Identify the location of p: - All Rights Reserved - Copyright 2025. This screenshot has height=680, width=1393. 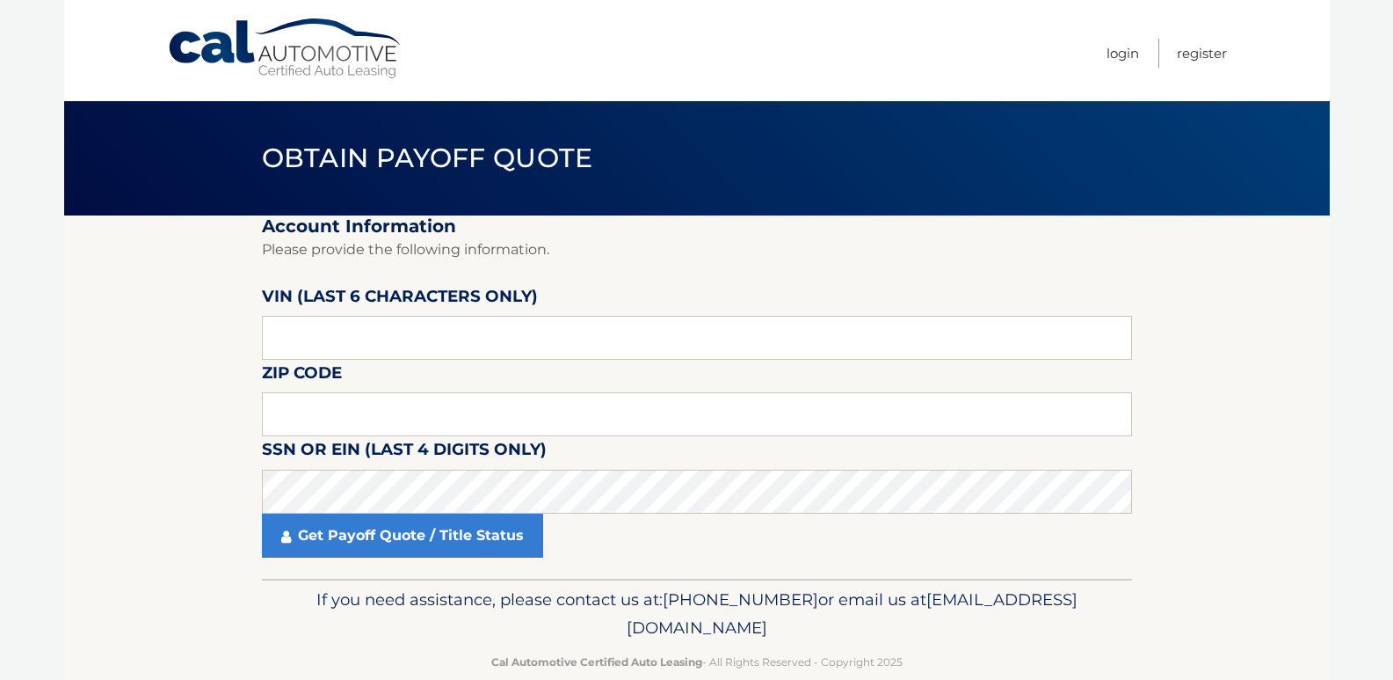
(697, 661).